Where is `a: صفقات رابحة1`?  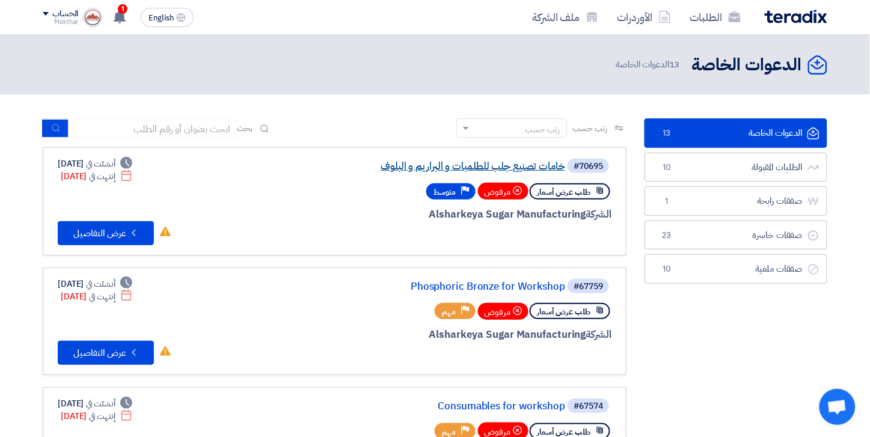
a: صفقات رابحة1 is located at coordinates (736, 201).